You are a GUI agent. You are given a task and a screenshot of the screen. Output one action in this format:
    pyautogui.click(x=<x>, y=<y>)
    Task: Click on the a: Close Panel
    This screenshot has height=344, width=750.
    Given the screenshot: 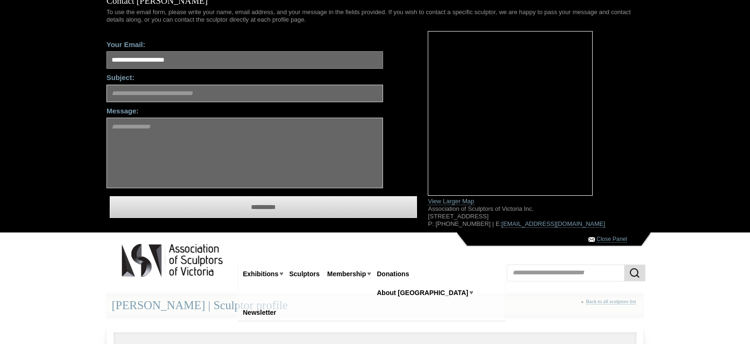 What is the action you would take?
    pyautogui.click(x=611, y=239)
    